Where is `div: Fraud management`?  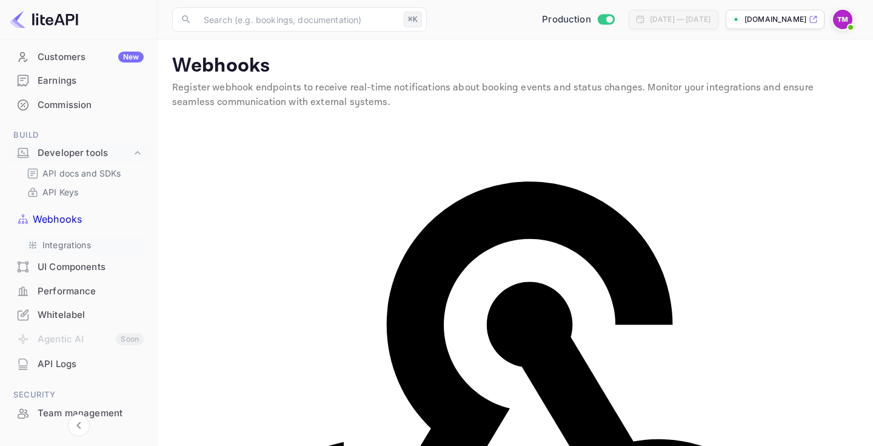
div: Fraud management is located at coordinates (90, 437).